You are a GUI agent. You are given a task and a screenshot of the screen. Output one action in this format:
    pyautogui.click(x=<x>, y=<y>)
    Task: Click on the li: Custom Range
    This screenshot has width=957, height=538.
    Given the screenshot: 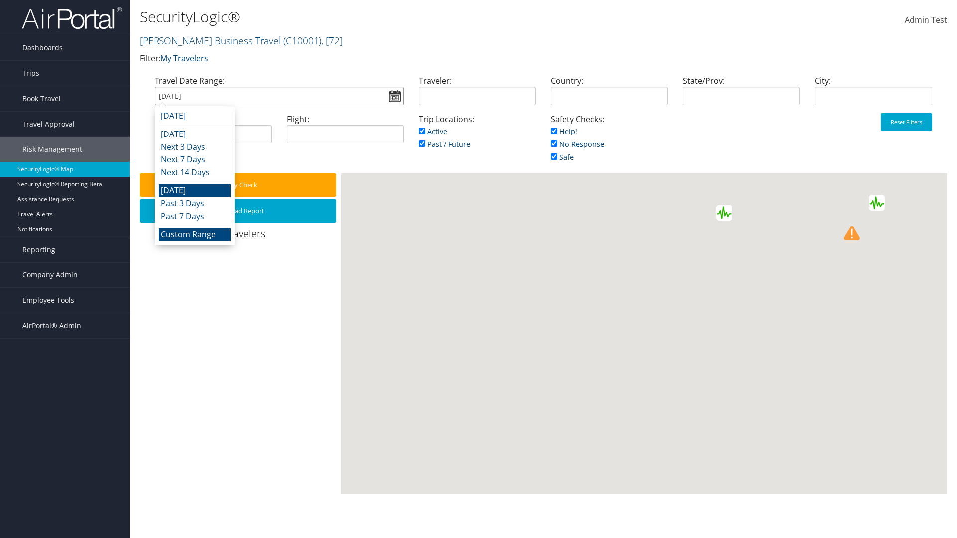 What is the action you would take?
    pyautogui.click(x=194, y=235)
    